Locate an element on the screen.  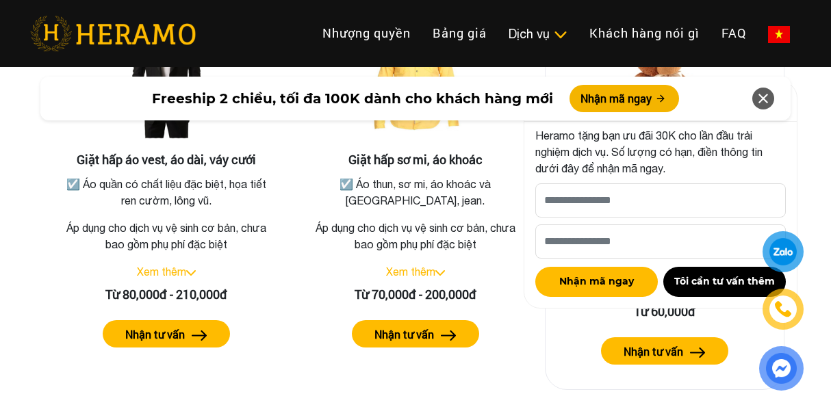
div: Dịch vụ is located at coordinates (538, 34).